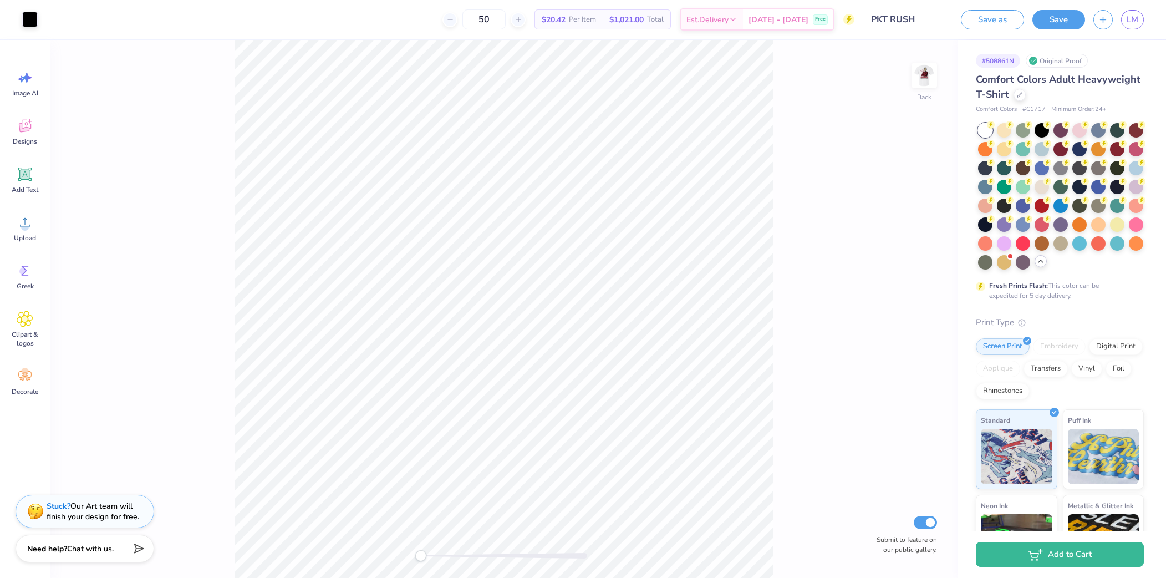  What do you see at coordinates (1016, 456) in the screenshot?
I see `img: Standard` at bounding box center [1016, 456].